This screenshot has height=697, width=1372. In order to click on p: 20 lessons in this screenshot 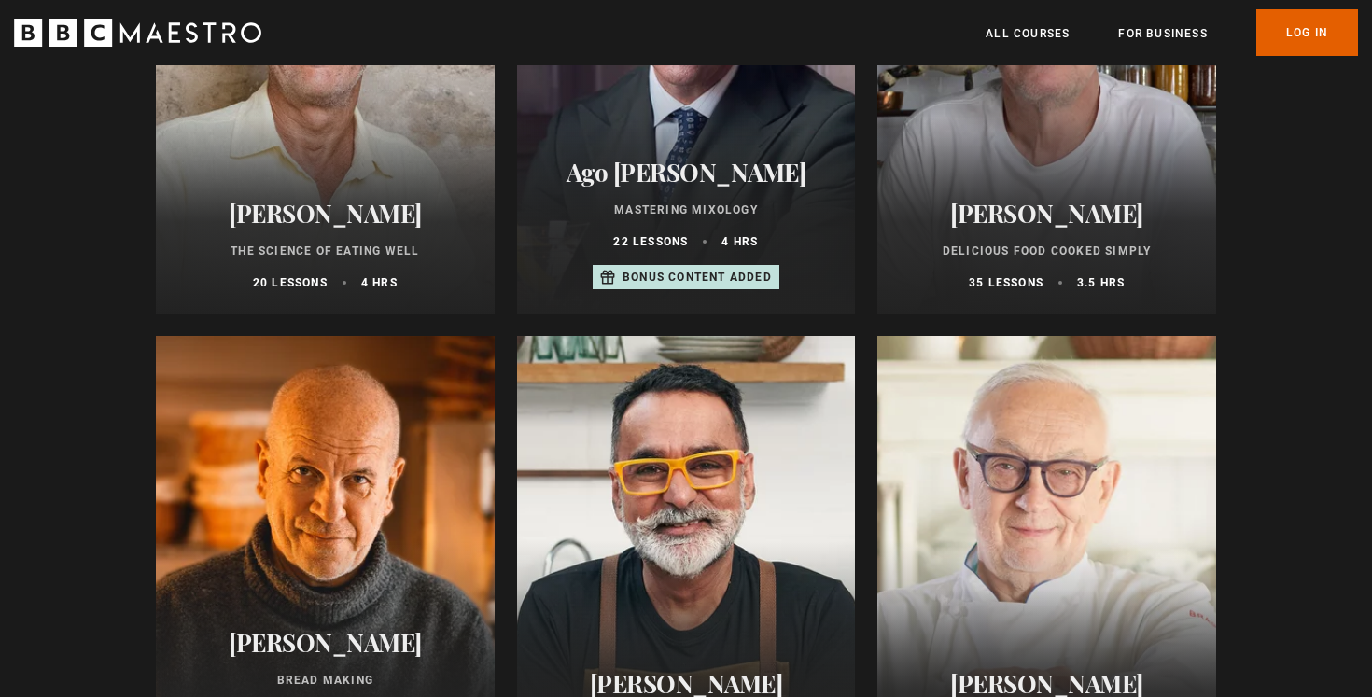, I will do `click(290, 283)`.